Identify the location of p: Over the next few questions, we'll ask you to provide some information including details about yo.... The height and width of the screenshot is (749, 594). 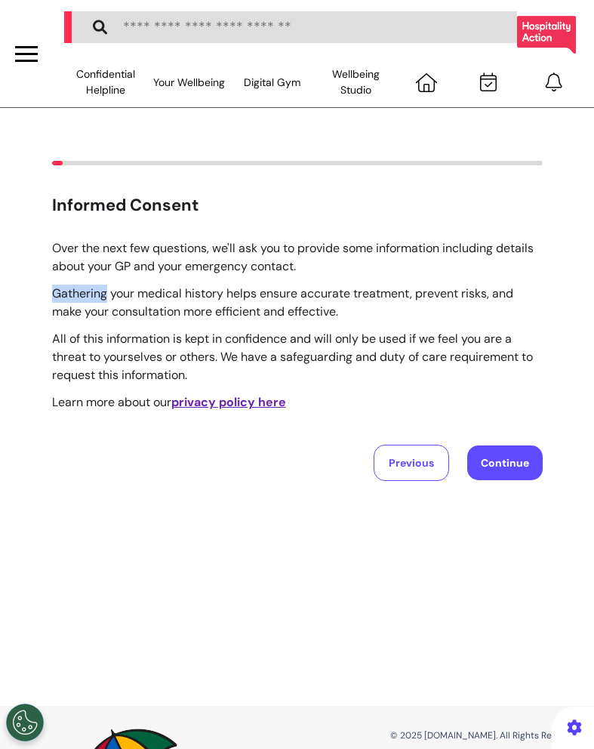
(297, 257).